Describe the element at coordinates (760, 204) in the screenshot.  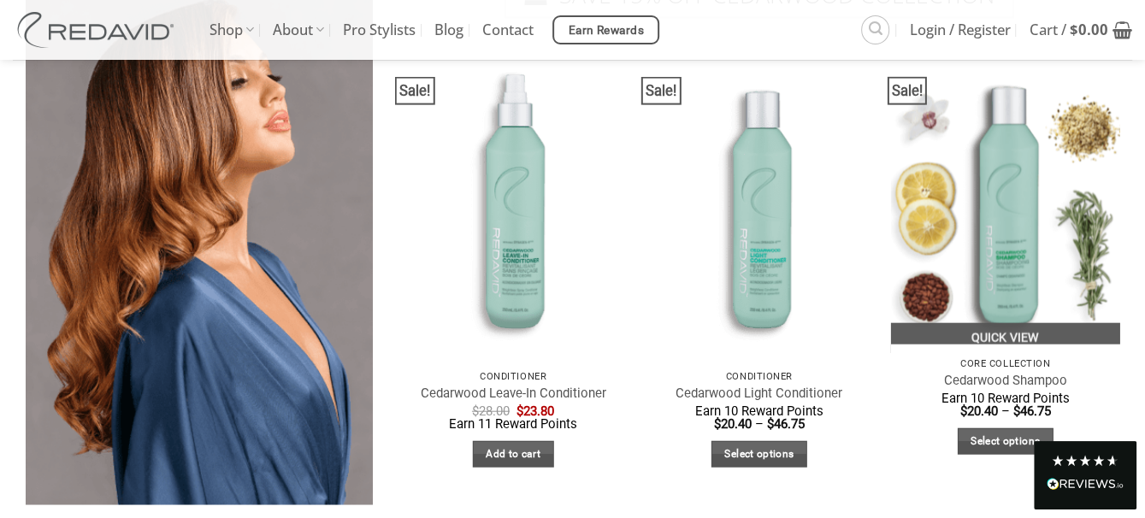
I see `img: REDAVID Cedarwood Light Conditioner - 1` at that location.